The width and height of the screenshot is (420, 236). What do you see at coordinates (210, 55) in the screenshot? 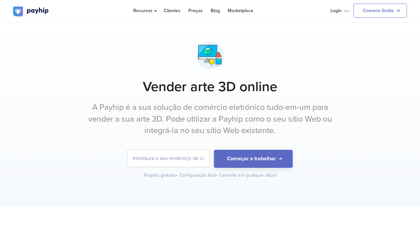
I see `img: 3-d-modelling-kd8zrslvaqhb9dwtmvsj2m.png` at bounding box center [210, 55].